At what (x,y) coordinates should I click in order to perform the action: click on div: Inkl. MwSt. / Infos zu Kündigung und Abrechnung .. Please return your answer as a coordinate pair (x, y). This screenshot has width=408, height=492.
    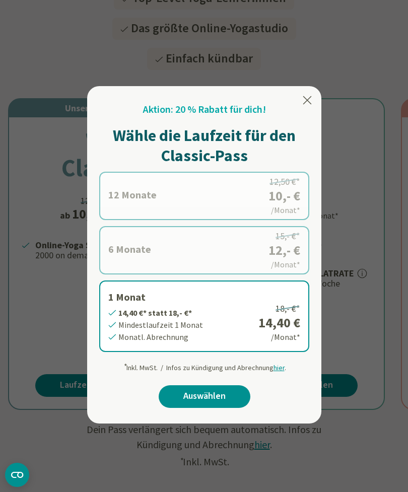
    Looking at the image, I should click on (204, 365).